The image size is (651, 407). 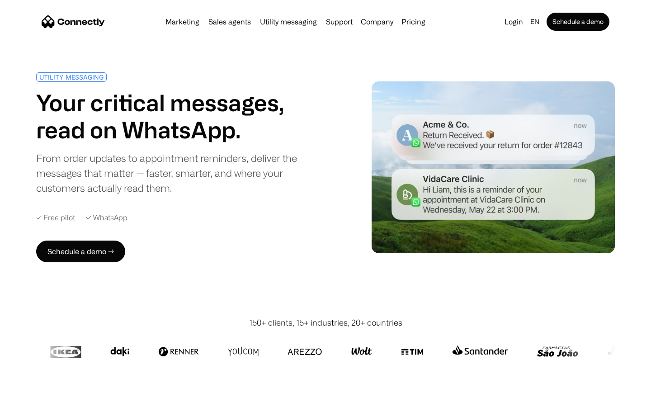 What do you see at coordinates (179, 173) in the screenshot?
I see `div: From order updates to appointment reminders, deliver the messages that matter — faster, smarter, ...` at bounding box center [179, 173].